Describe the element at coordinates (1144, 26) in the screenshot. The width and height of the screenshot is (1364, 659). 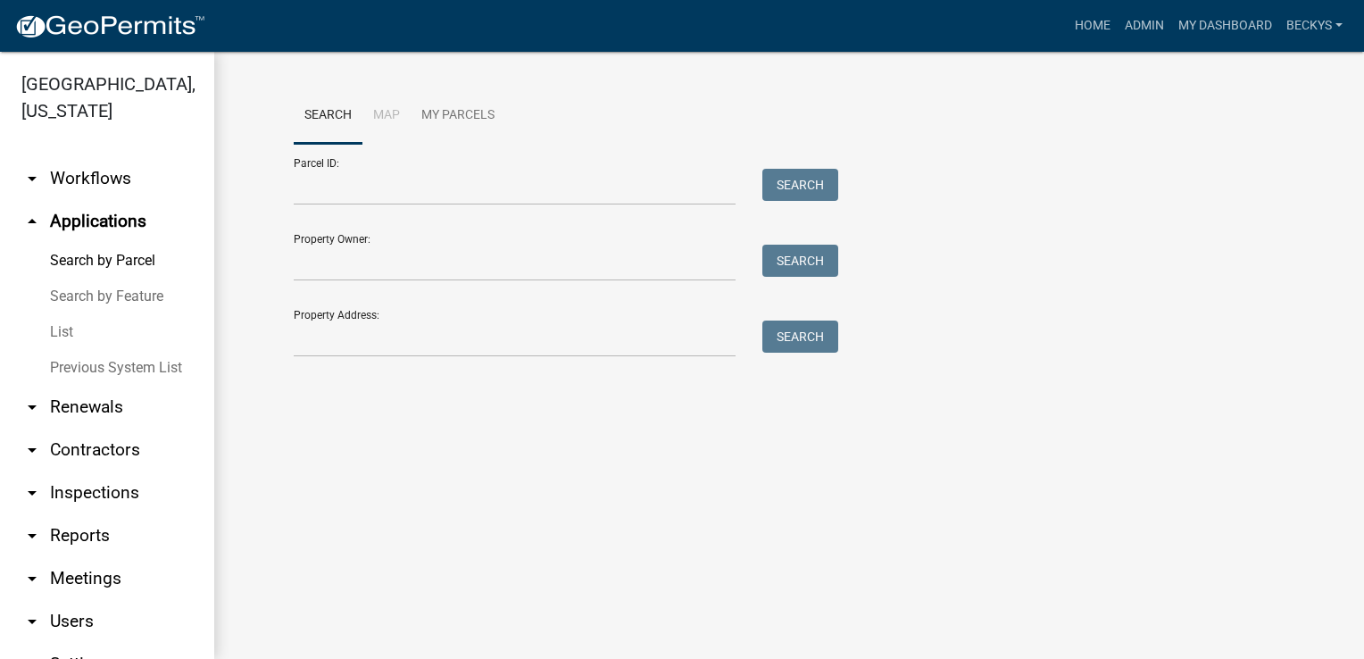
I see `a: Admin` at that location.